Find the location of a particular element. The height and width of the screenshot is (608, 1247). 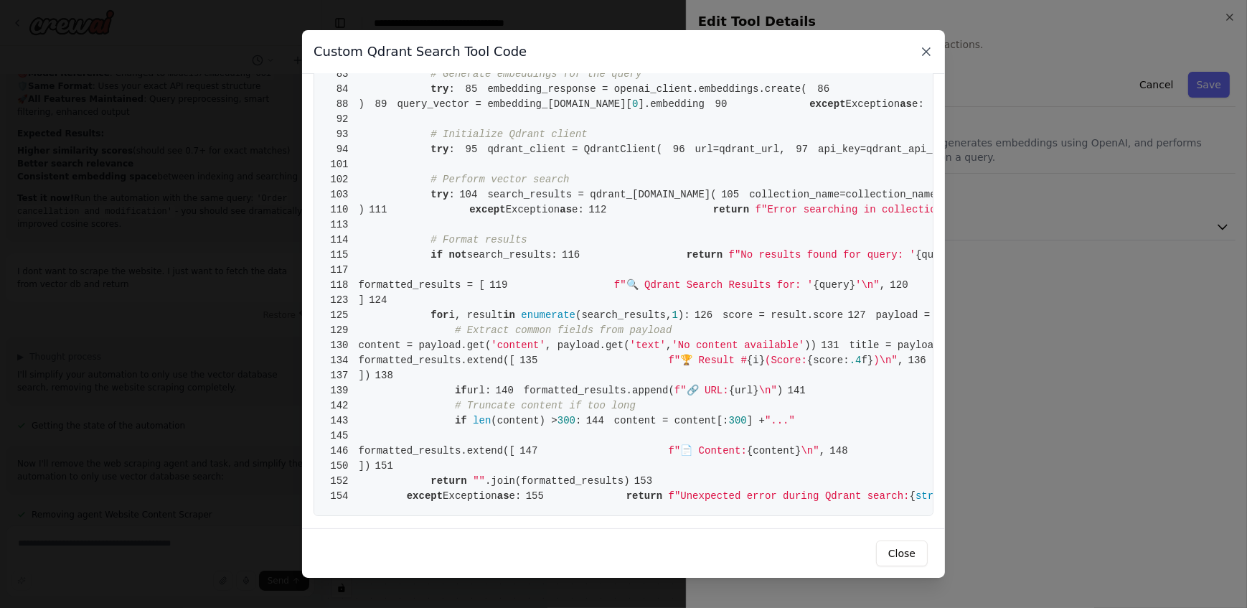

span: 138 is located at coordinates (387, 375).